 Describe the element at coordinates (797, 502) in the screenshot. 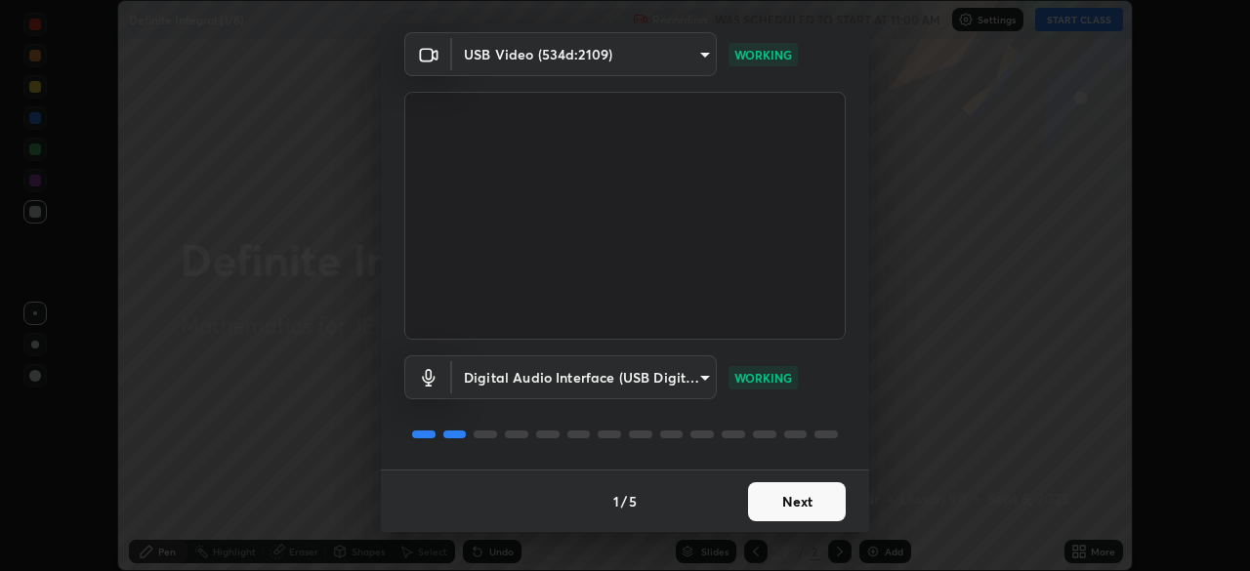

I see `button: Next` at that location.